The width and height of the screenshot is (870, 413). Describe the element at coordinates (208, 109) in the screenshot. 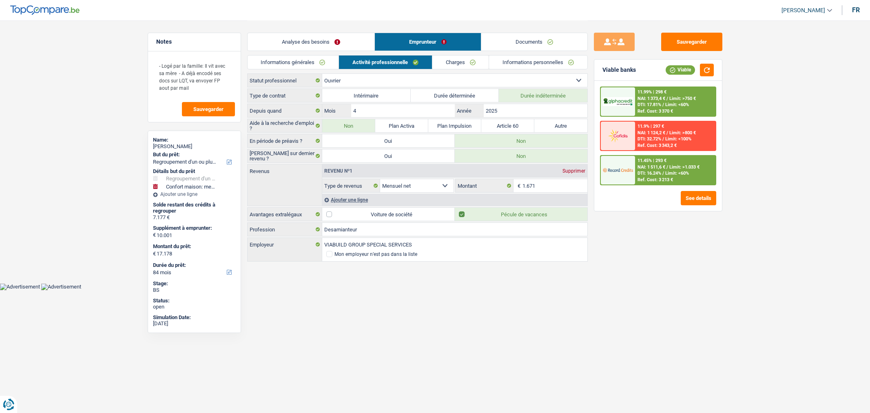

I see `span: Sauvegarder` at that location.